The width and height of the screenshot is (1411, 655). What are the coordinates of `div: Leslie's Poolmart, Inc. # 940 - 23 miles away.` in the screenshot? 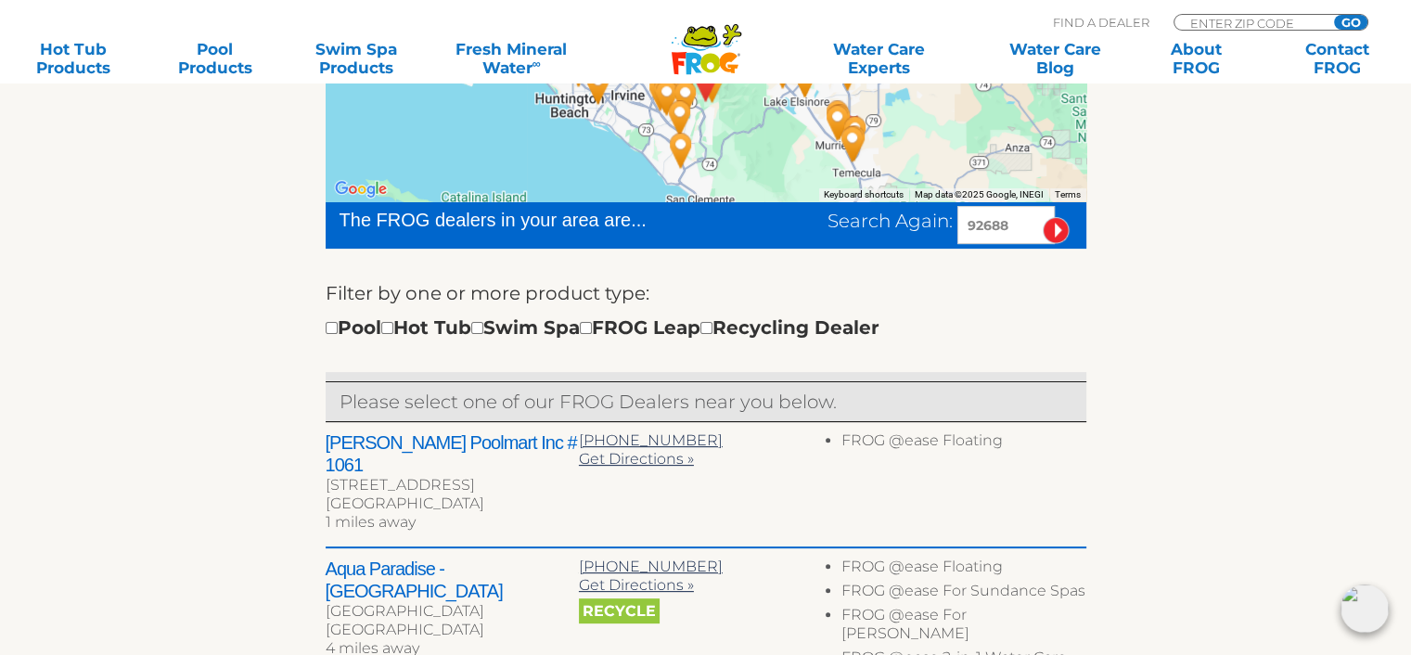 It's located at (838, 118).